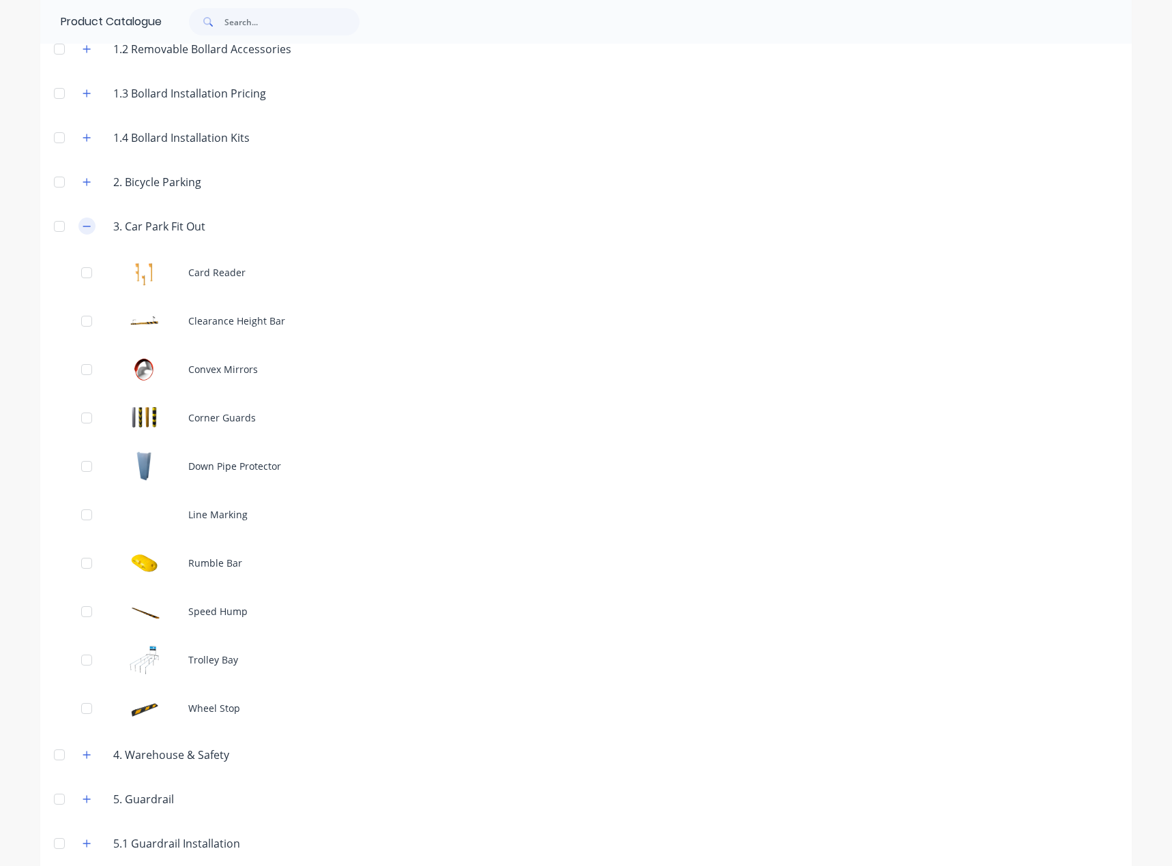 This screenshot has height=866, width=1172. Describe the element at coordinates (177, 844) in the screenshot. I see `div: 5.1 Guardrail Installation` at that location.